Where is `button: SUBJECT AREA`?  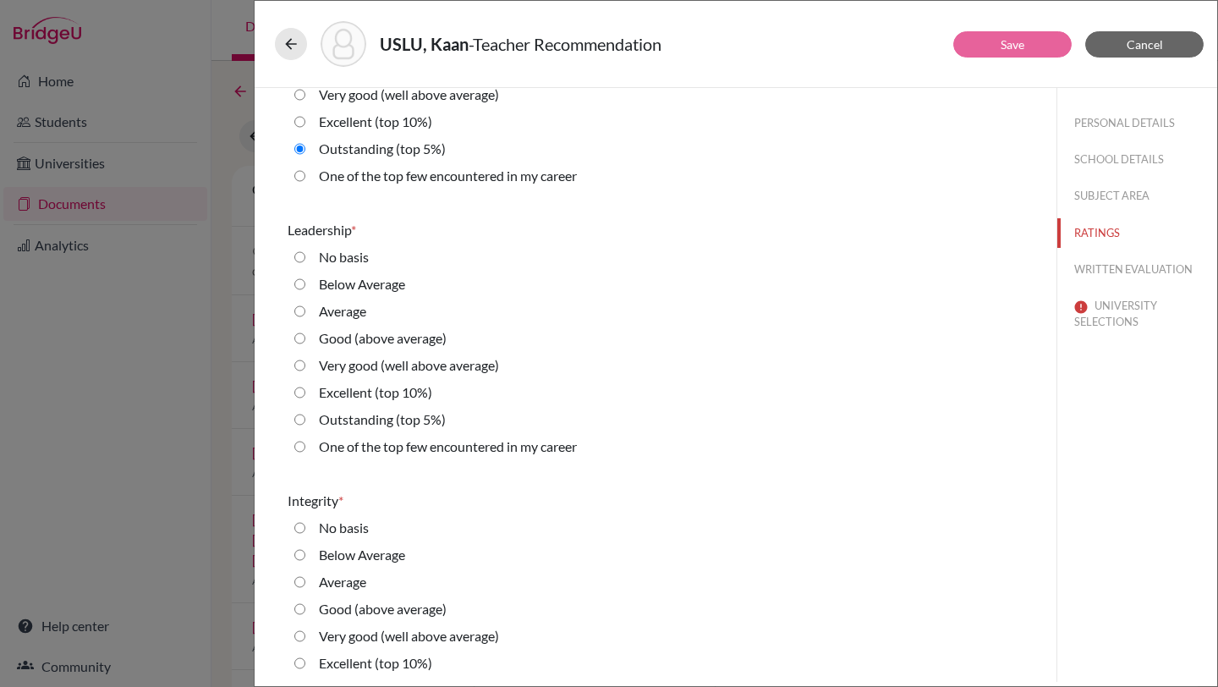 button: SUBJECT AREA is located at coordinates (1137, 195).